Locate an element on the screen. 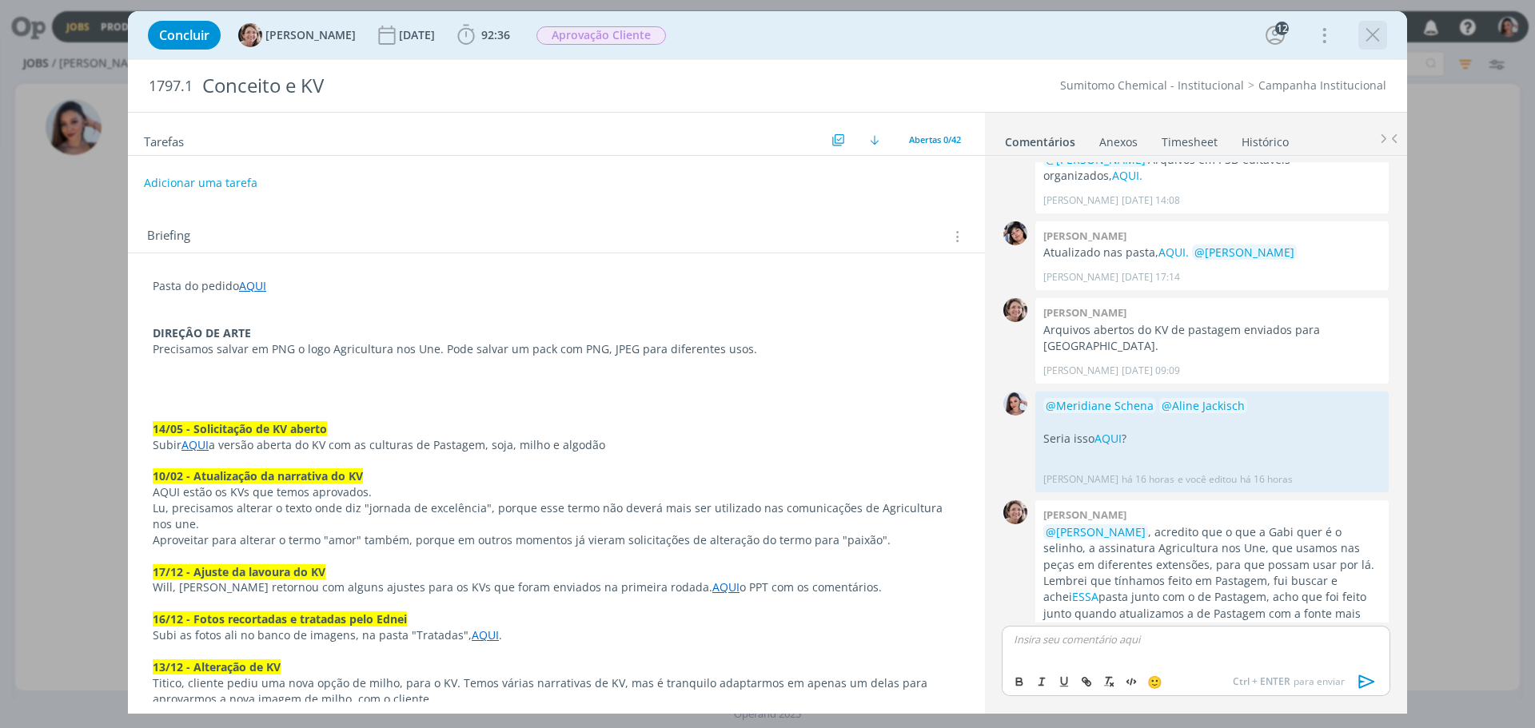 The height and width of the screenshot is (728, 1535). span: Ctrl + ENTER is located at coordinates (1263, 682).